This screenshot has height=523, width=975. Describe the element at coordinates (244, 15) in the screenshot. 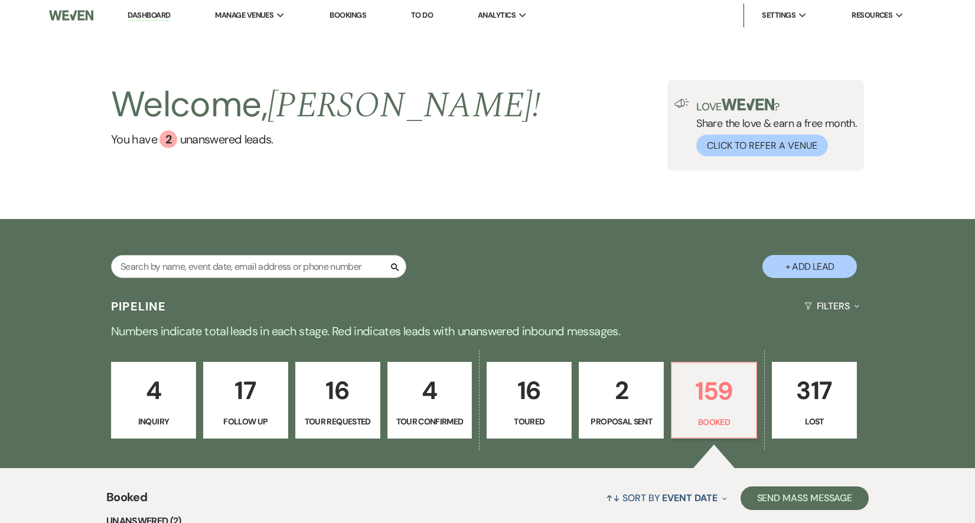

I see `span: Manage Venues` at that location.